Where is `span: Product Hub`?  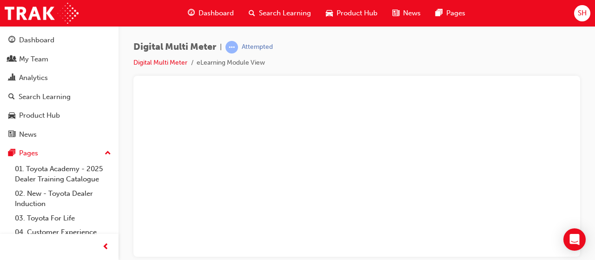 span: Product Hub is located at coordinates (357, 13).